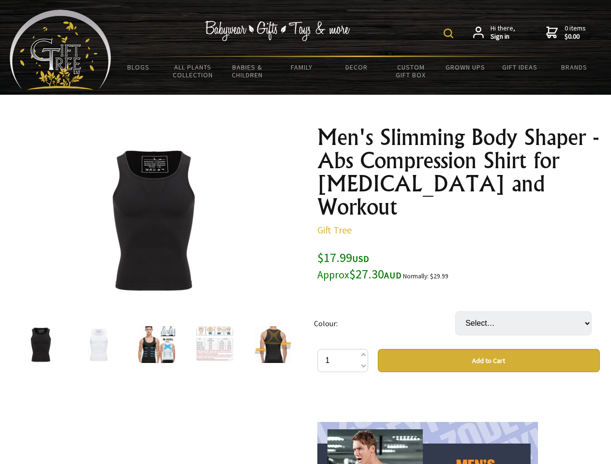 This screenshot has width=611, height=464. I want to click on a: Decor, so click(356, 67).